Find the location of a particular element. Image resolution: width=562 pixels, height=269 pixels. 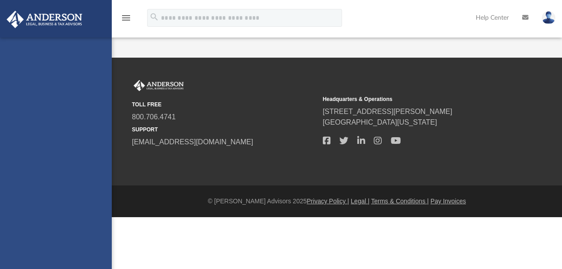

img: User Pic is located at coordinates (549, 17).